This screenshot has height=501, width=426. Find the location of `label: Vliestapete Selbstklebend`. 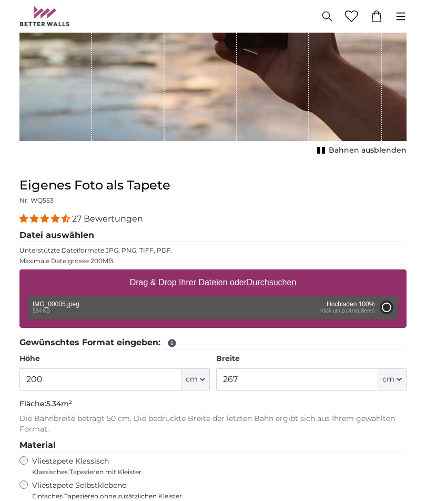

label: Vliestapete Selbstklebend is located at coordinates (154, 491).